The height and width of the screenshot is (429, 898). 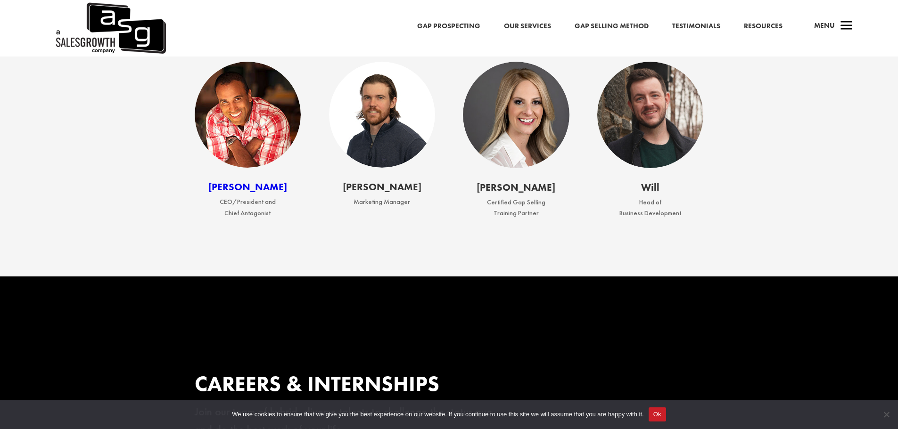 I want to click on p: Marketing Manager, so click(x=382, y=202).